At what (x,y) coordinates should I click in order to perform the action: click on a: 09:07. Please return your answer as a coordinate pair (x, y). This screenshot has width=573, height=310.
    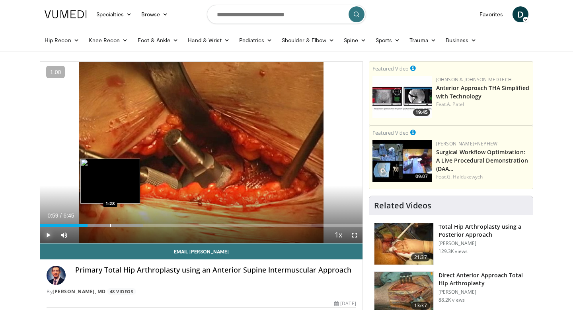
    Looking at the image, I should click on (402, 161).